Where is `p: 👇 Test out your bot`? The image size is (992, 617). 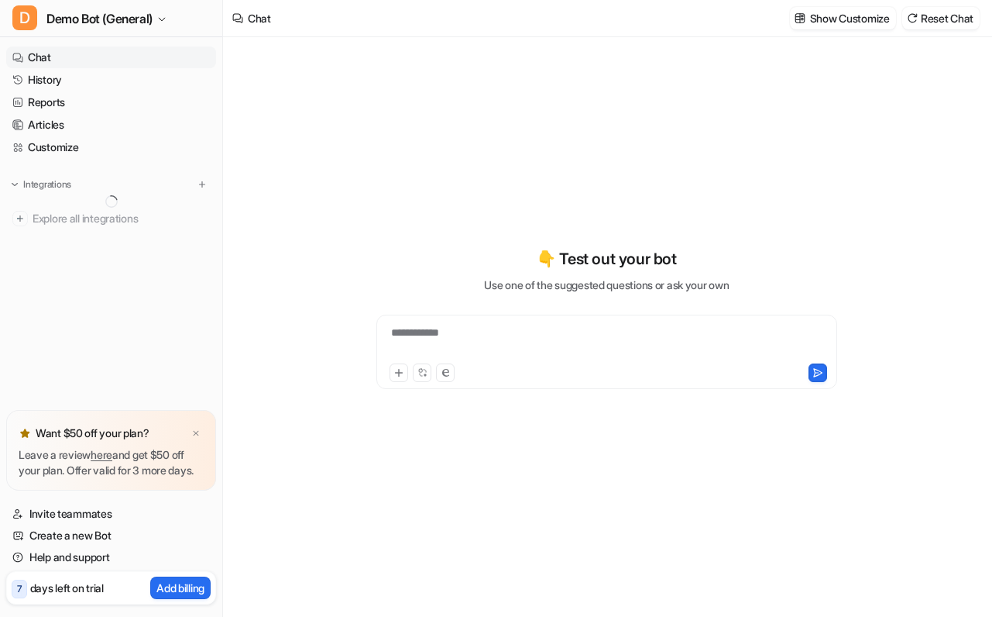 p: 👇 Test out your bot is located at coordinates (607, 259).